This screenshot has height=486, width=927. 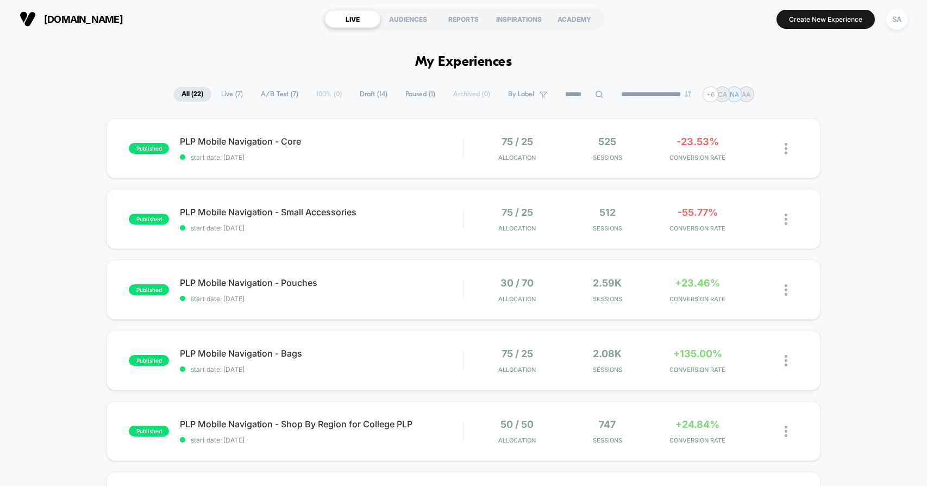 I want to click on span: Draft ( 14 ), so click(x=373, y=94).